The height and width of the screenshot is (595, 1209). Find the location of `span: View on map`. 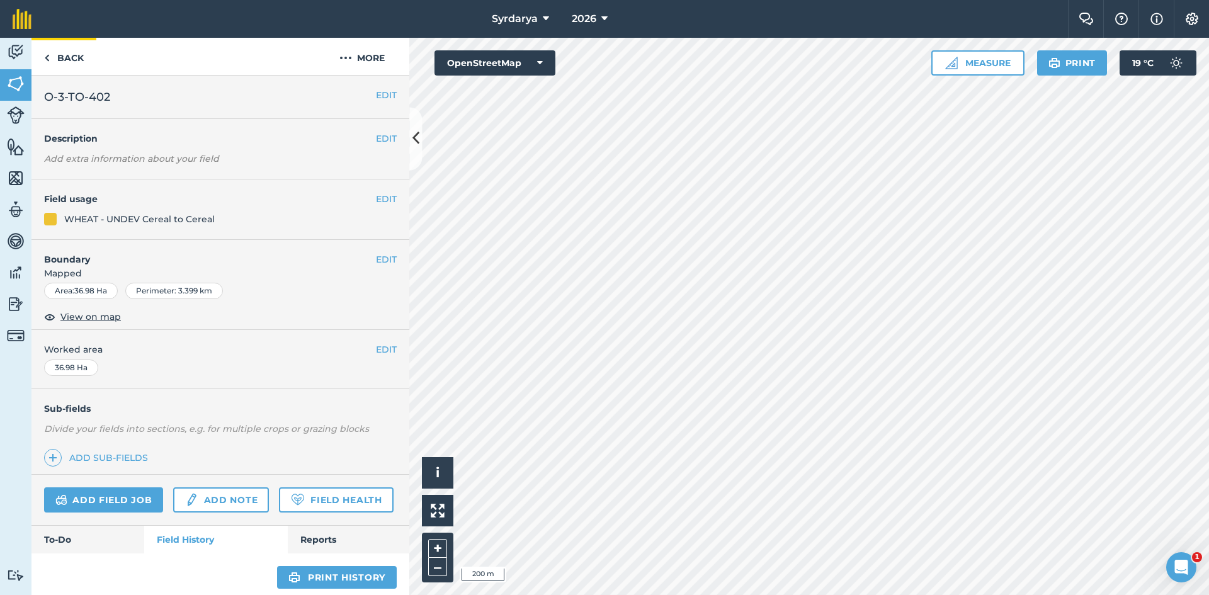

span: View on map is located at coordinates (91, 317).